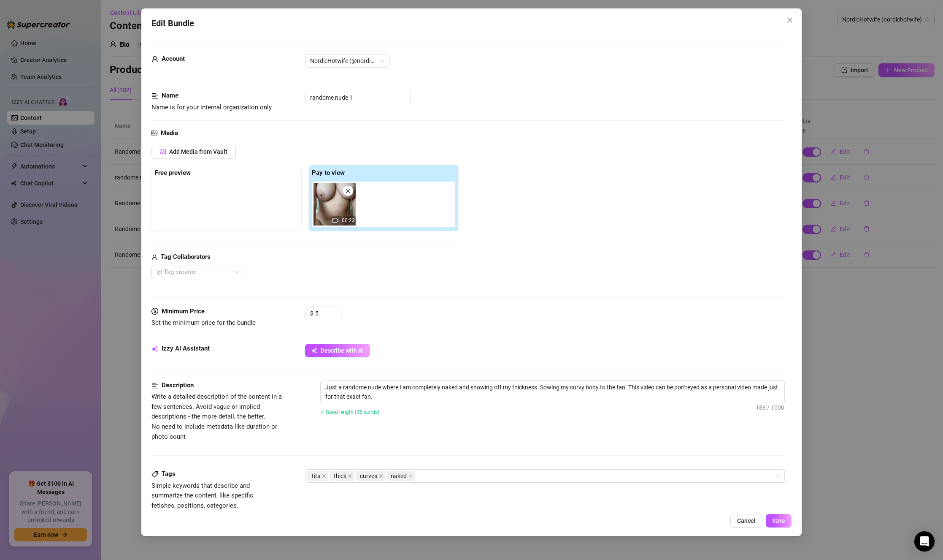 The height and width of the screenshot is (560, 943). I want to click on span: Describe with AI, so click(342, 350).